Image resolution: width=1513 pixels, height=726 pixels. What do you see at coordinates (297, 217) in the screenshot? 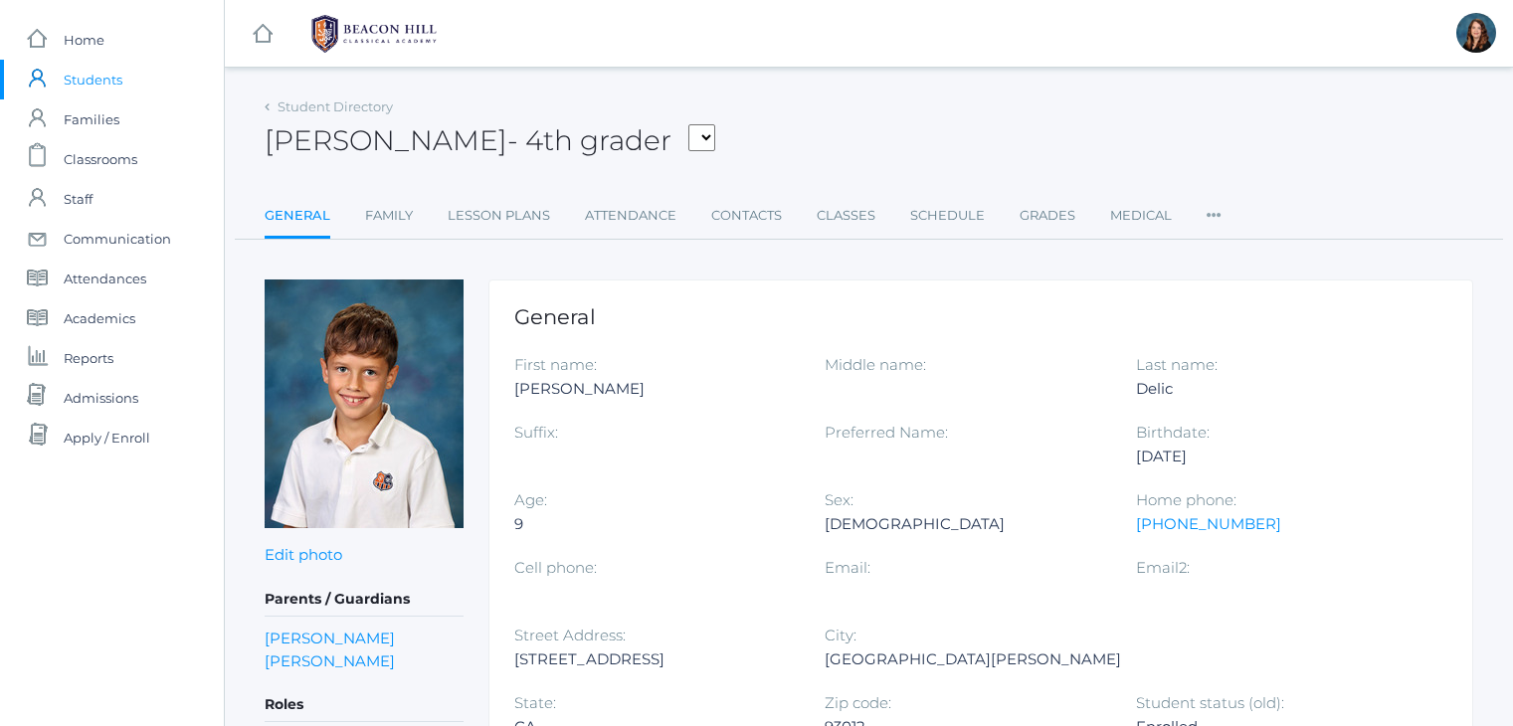
I see `a: General` at bounding box center [297, 217].